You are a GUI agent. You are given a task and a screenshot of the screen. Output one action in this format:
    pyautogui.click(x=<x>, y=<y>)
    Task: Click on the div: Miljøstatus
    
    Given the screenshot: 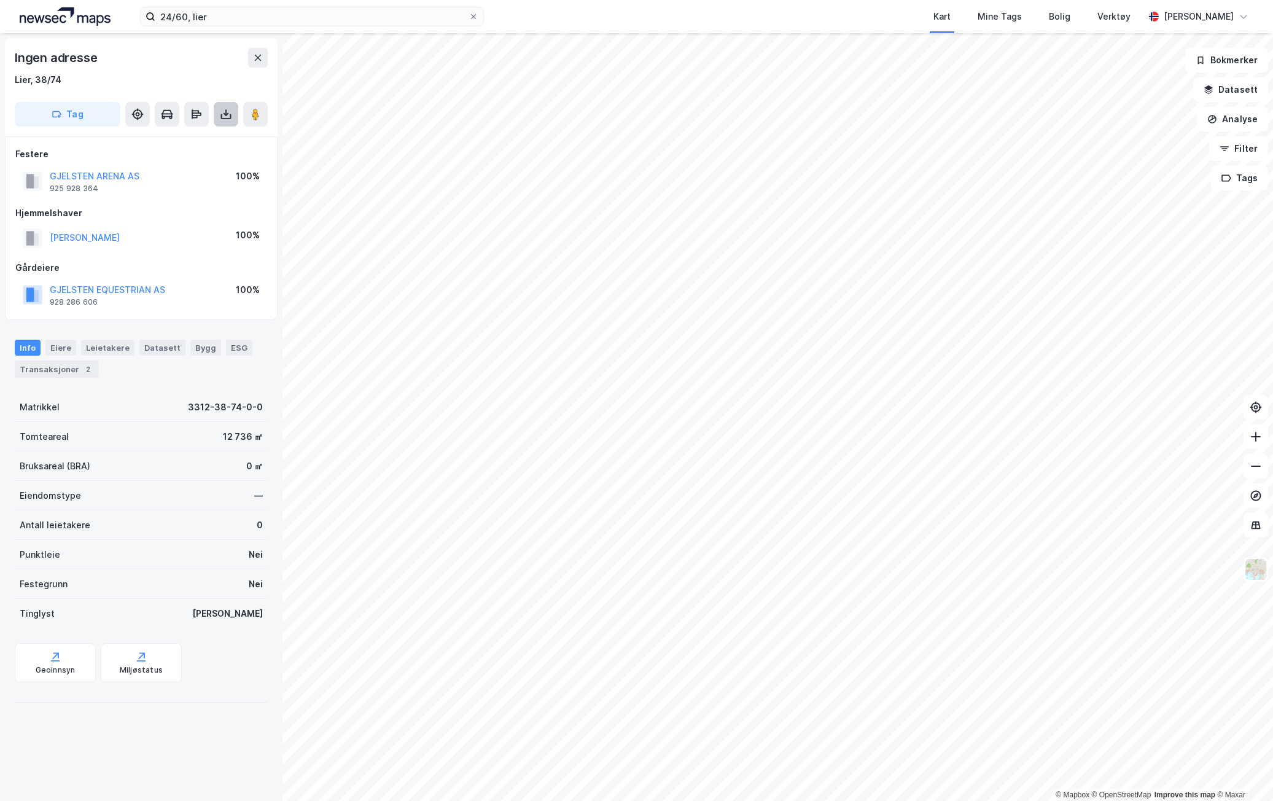 What is the action you would take?
    pyautogui.click(x=141, y=670)
    